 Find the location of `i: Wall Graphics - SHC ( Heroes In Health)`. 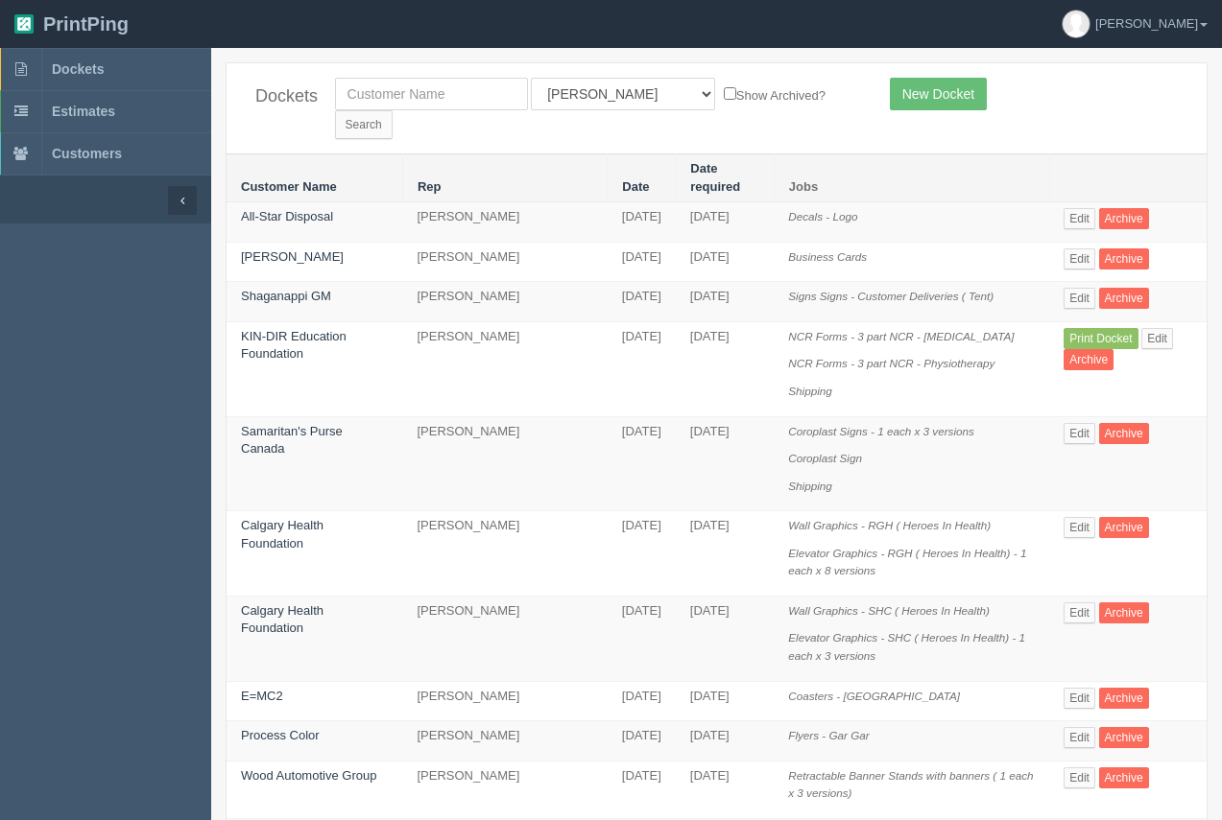

i: Wall Graphics - SHC ( Heroes In Health) is located at coordinates (889, 610).